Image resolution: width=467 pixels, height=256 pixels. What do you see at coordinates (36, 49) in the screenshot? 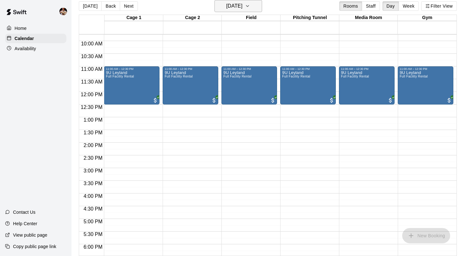
I see `a: Availability` at bounding box center [36, 49].